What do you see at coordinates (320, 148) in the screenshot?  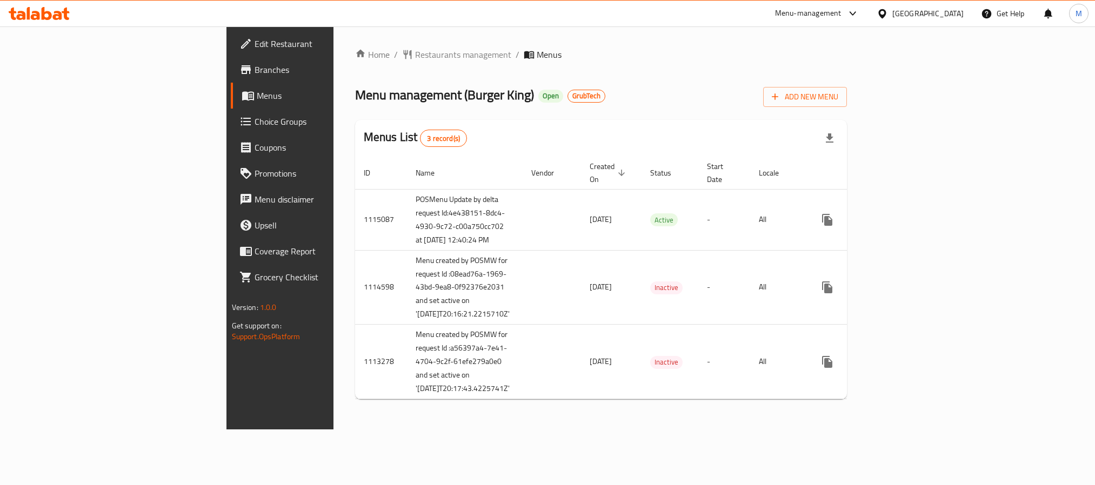 I see `a: Coupons` at bounding box center [320, 148].